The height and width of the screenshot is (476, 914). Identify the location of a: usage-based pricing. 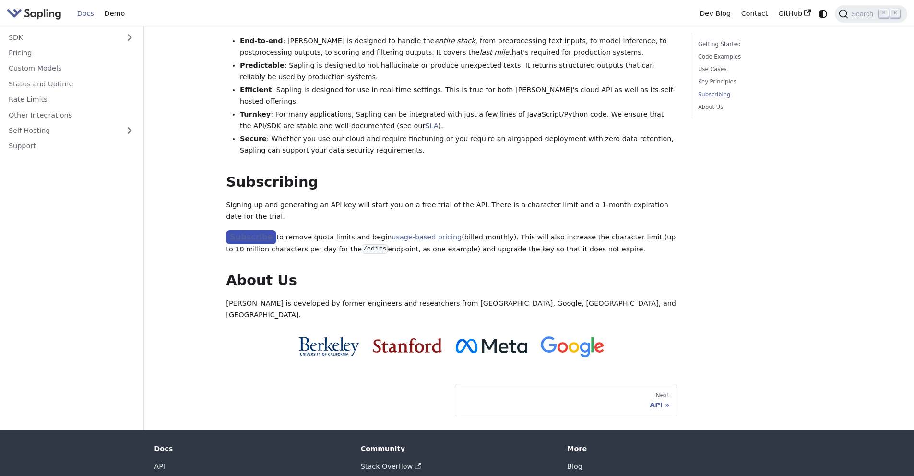
(426, 237).